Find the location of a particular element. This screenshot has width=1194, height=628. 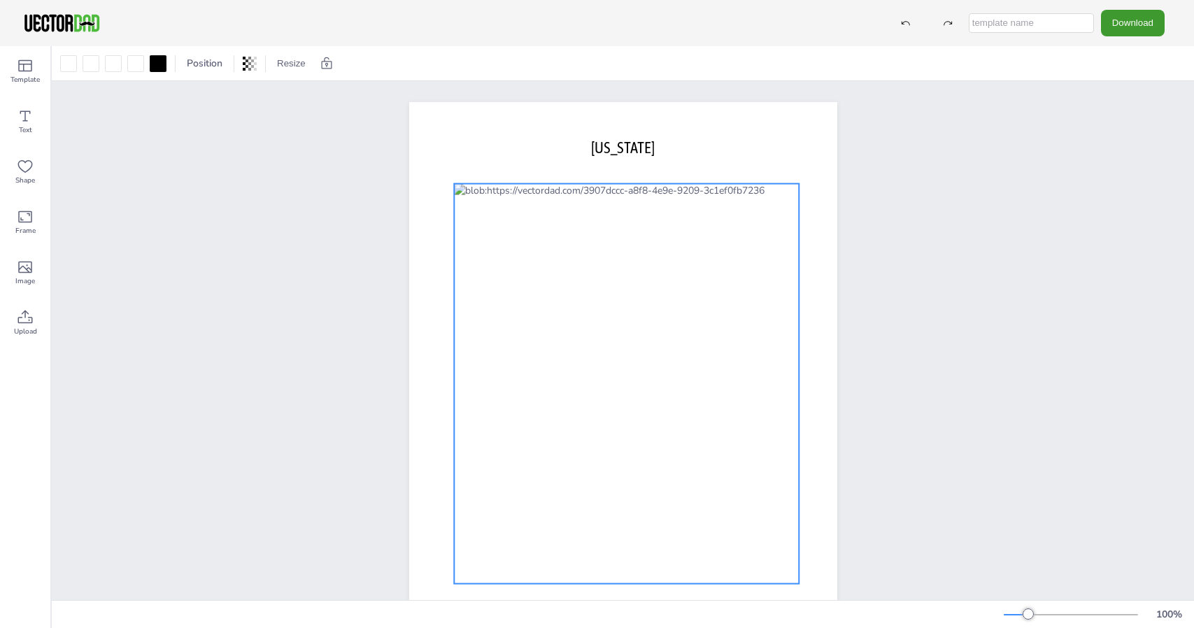

span: Position is located at coordinates (204, 63).